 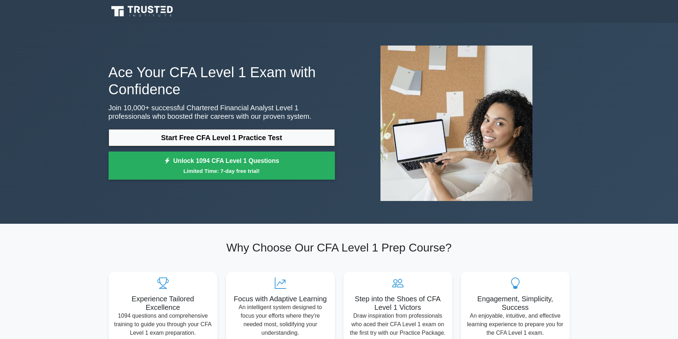 I want to click on p: Draw inspiration from professionals who aced their CFA Level 1 exam on the first try with our Pra..., so click(x=398, y=324).